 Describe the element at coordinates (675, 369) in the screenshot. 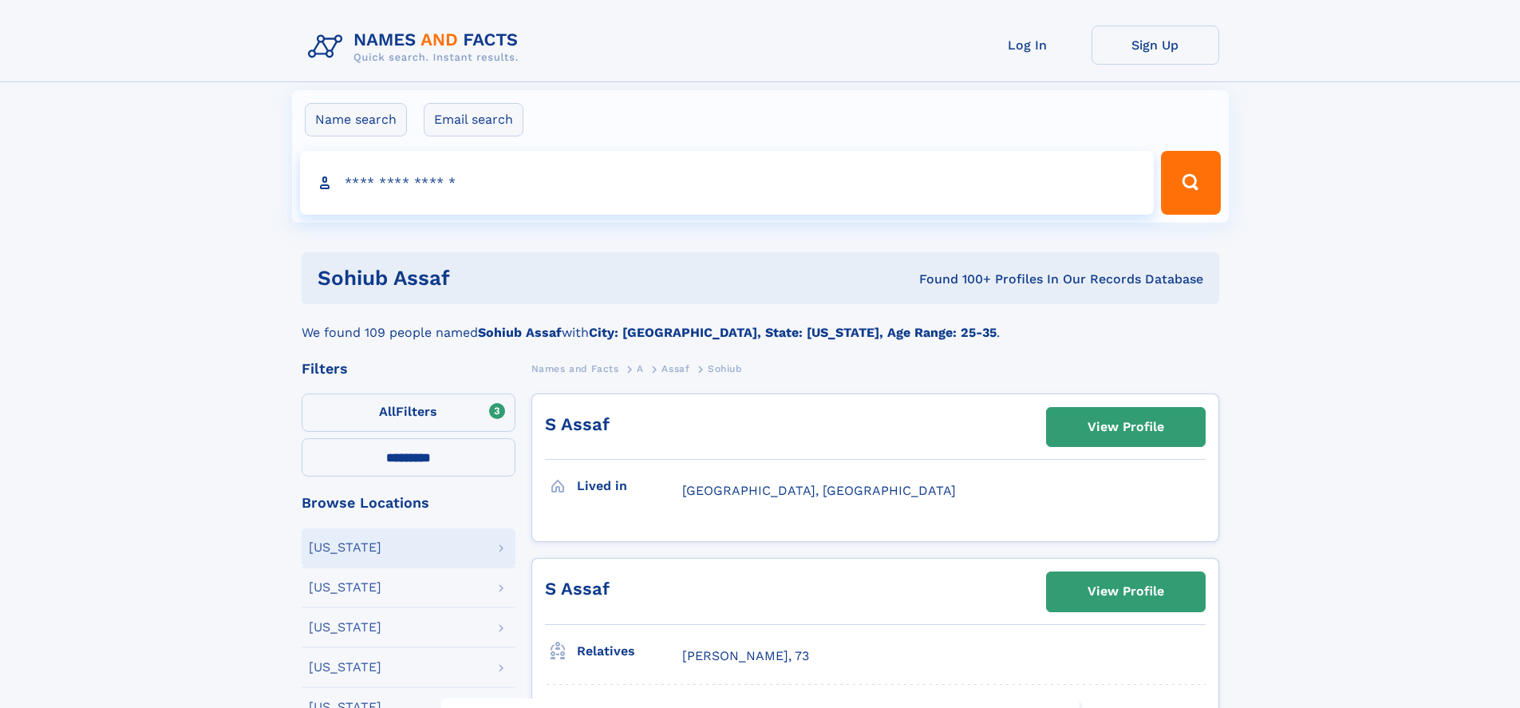

I see `span: Assaf` at that location.